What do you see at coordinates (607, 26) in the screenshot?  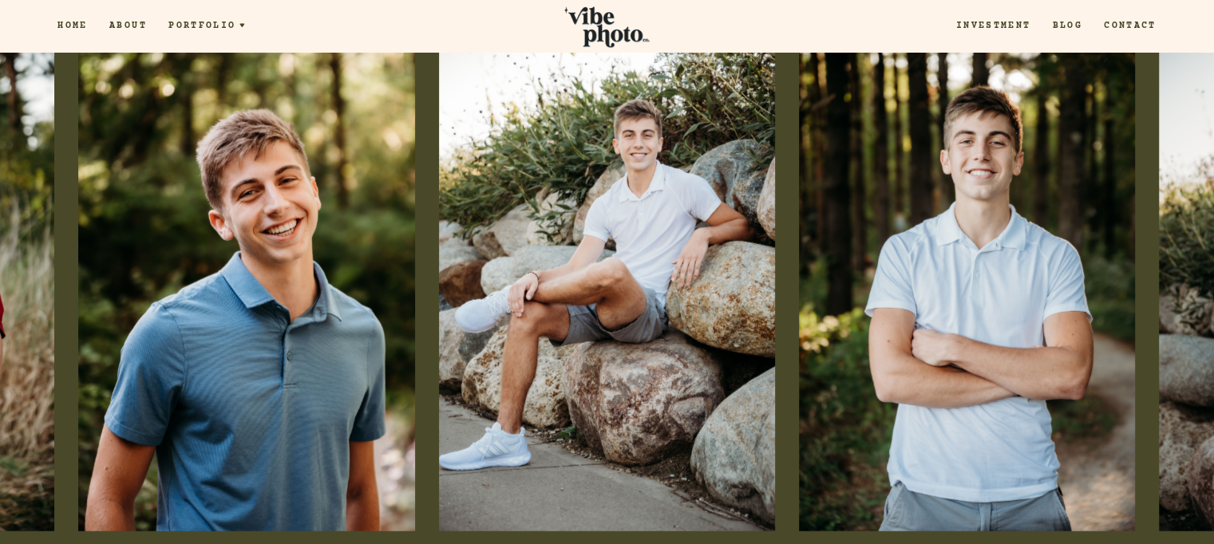 I see `img: Vibe Photo Co.` at bounding box center [607, 26].